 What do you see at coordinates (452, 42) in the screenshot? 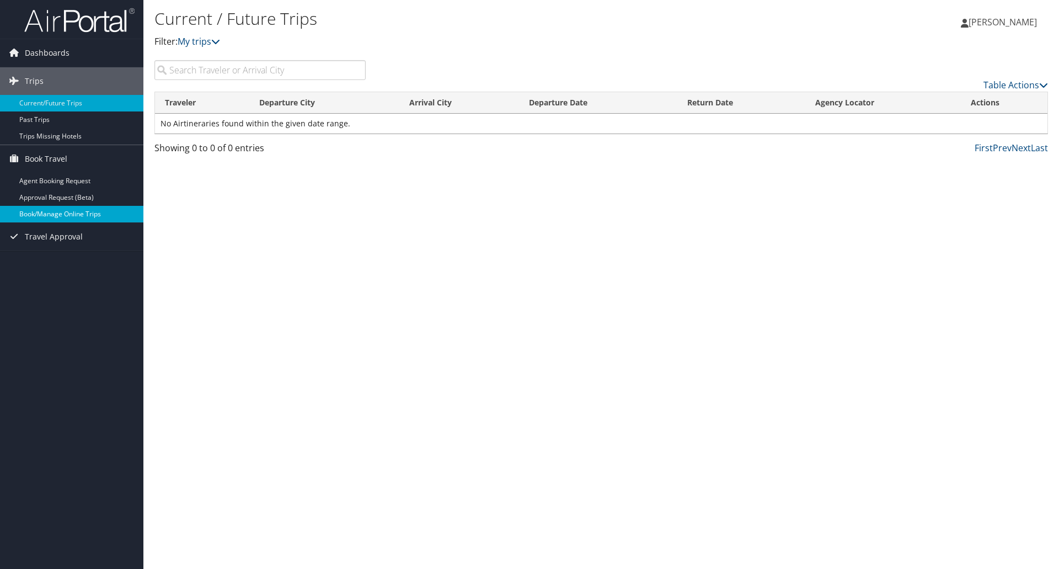
I see `p: Filter:` at bounding box center [452, 42].